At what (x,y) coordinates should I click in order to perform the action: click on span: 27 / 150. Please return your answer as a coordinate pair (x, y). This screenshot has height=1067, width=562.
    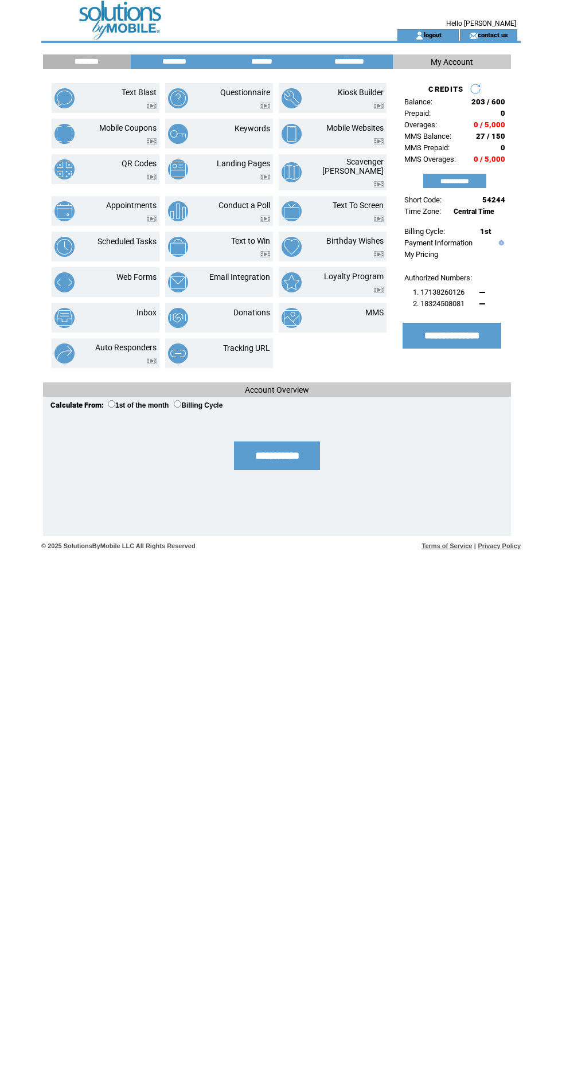
    Looking at the image, I should click on (490, 136).